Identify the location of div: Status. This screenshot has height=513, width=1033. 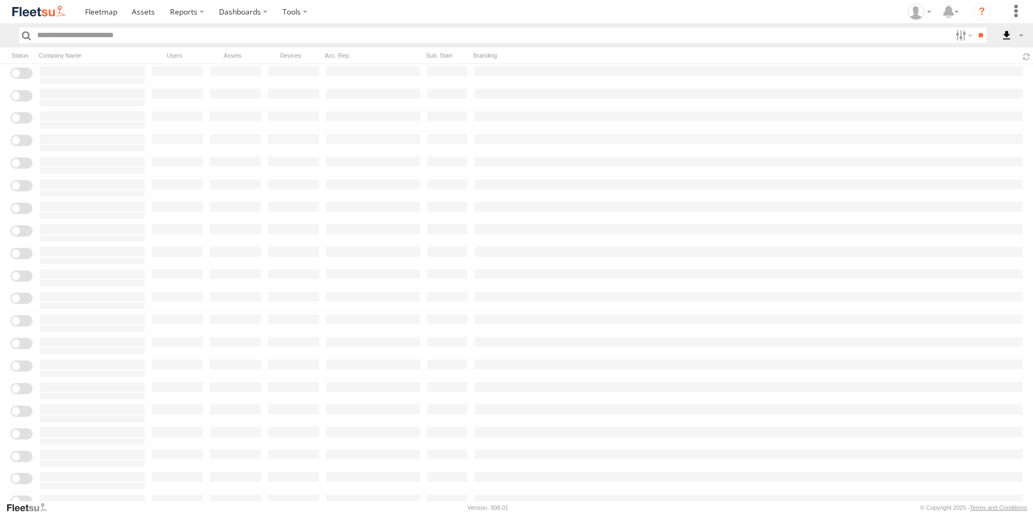
(20, 55).